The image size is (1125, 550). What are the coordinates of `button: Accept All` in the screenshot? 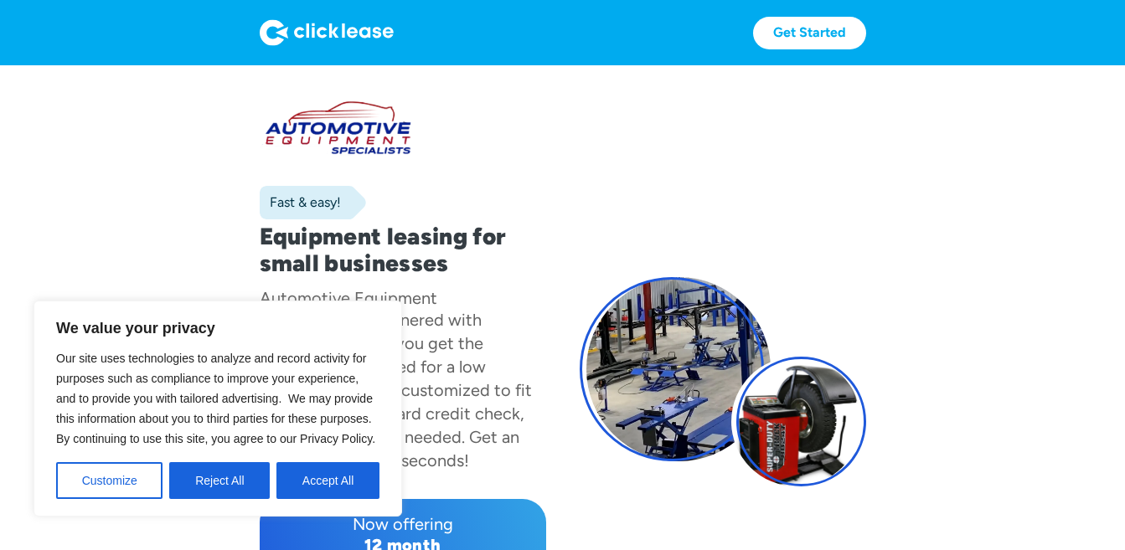 It's located at (328, 481).